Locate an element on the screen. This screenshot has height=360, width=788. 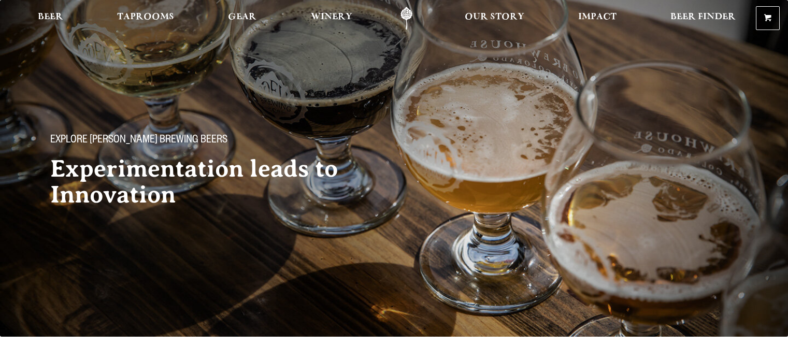
span: Impact is located at coordinates (597, 17).